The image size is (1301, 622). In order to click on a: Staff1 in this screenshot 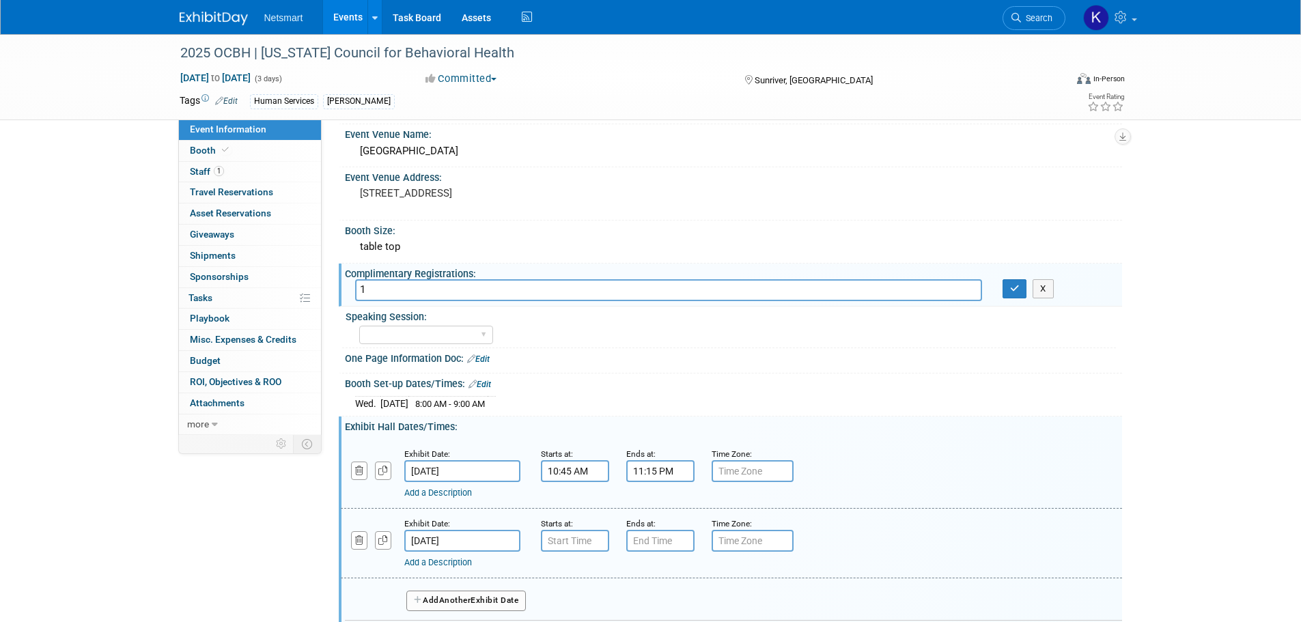, I will do `click(250, 172)`.